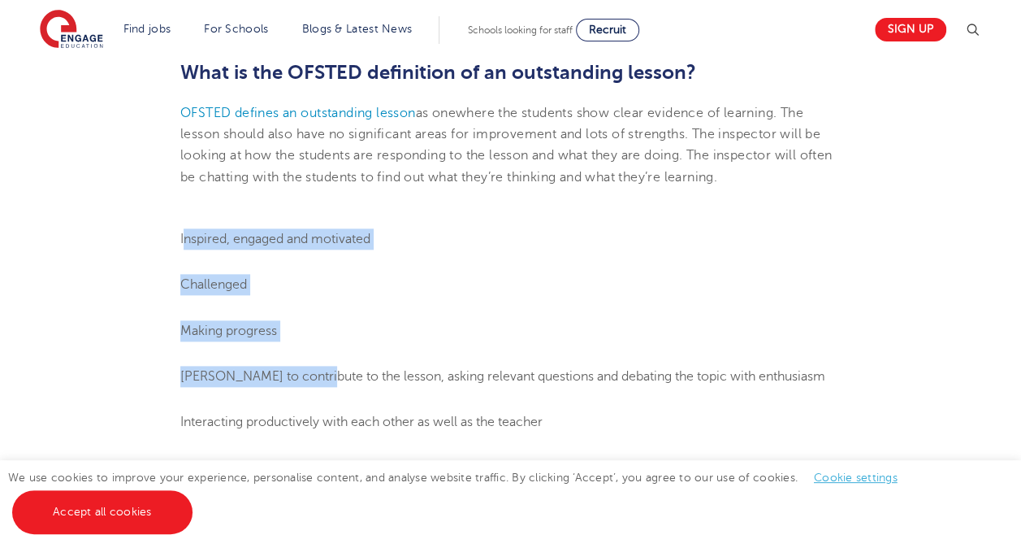  I want to click on a: Accept all cookies, so click(102, 512).